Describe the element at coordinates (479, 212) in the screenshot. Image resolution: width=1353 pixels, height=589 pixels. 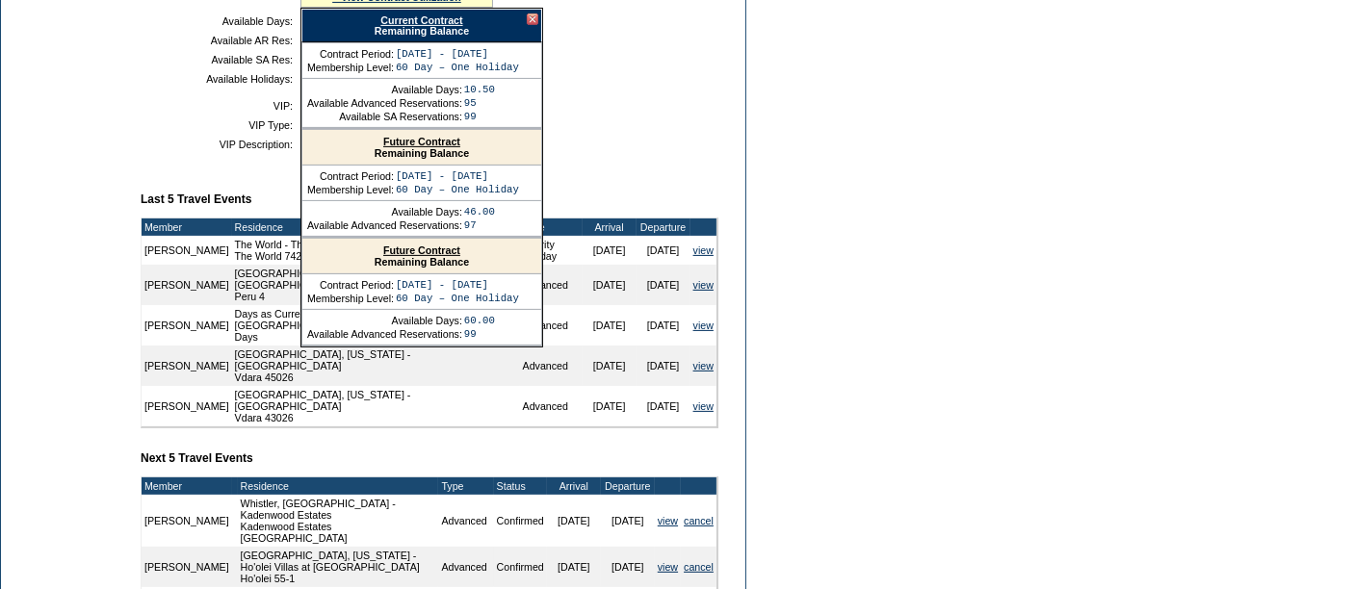
I see `td: 46.00` at that location.